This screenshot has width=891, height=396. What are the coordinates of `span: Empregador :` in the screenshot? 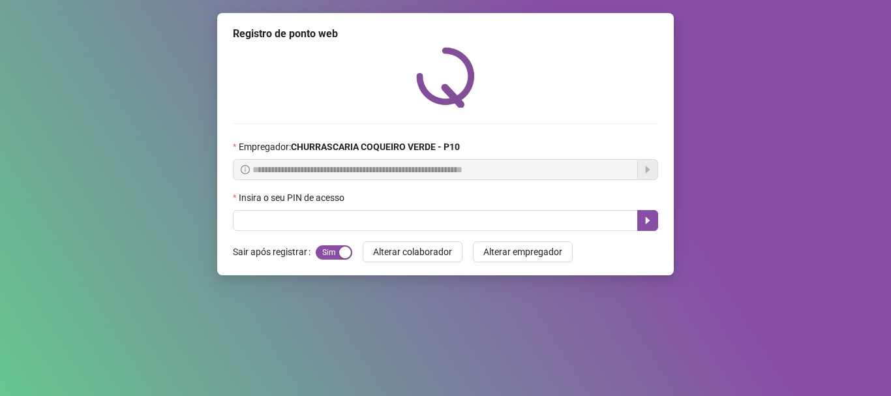 It's located at (349, 147).